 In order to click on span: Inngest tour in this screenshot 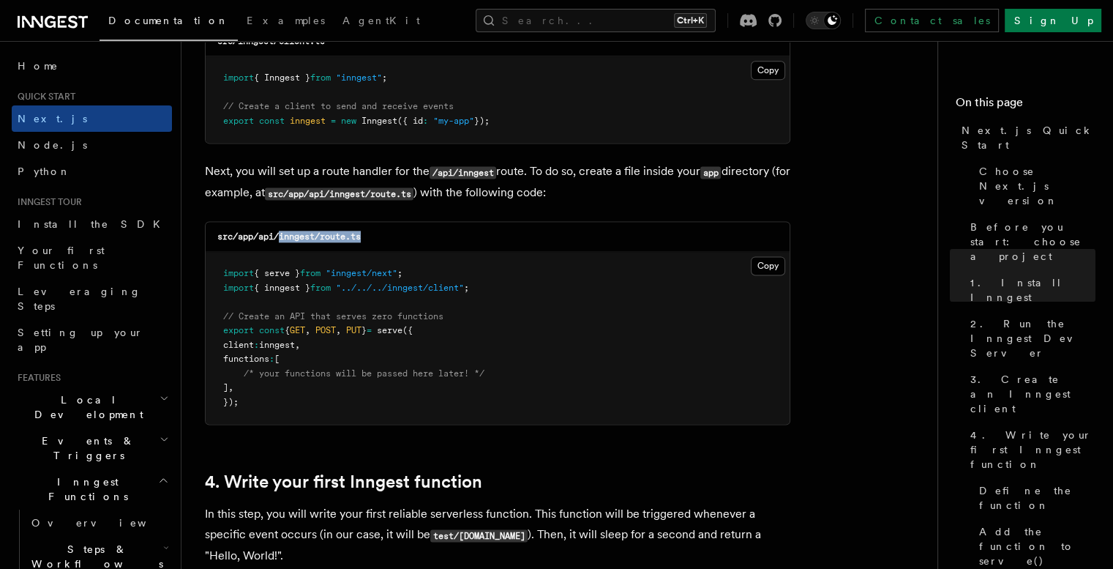, I will do `click(47, 202)`.